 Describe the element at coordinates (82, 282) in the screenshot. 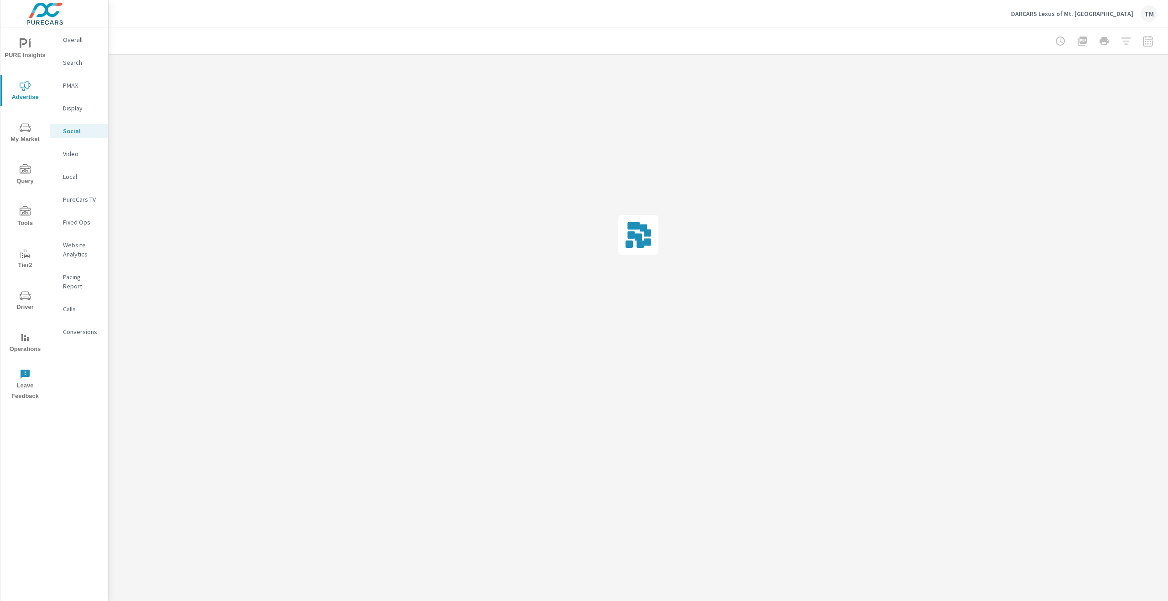

I see `p: Pacing Report` at that location.